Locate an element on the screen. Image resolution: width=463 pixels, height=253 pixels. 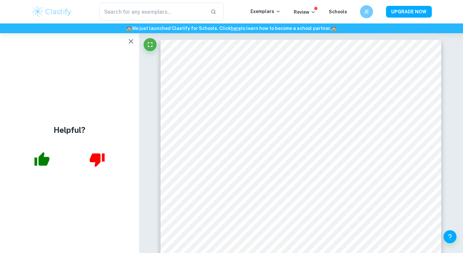
p: Exemplars is located at coordinates (266, 11).